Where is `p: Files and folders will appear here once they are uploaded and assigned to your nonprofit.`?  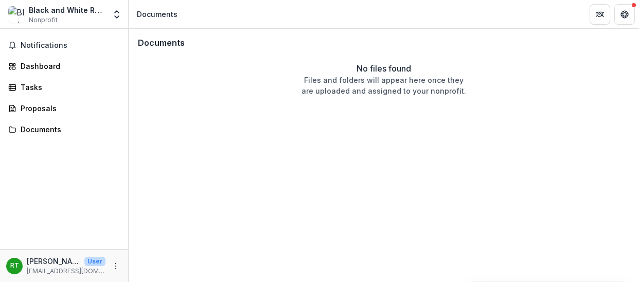
p: Files and folders will appear here once they are uploaded and assigned to your nonprofit. is located at coordinates (384, 85).